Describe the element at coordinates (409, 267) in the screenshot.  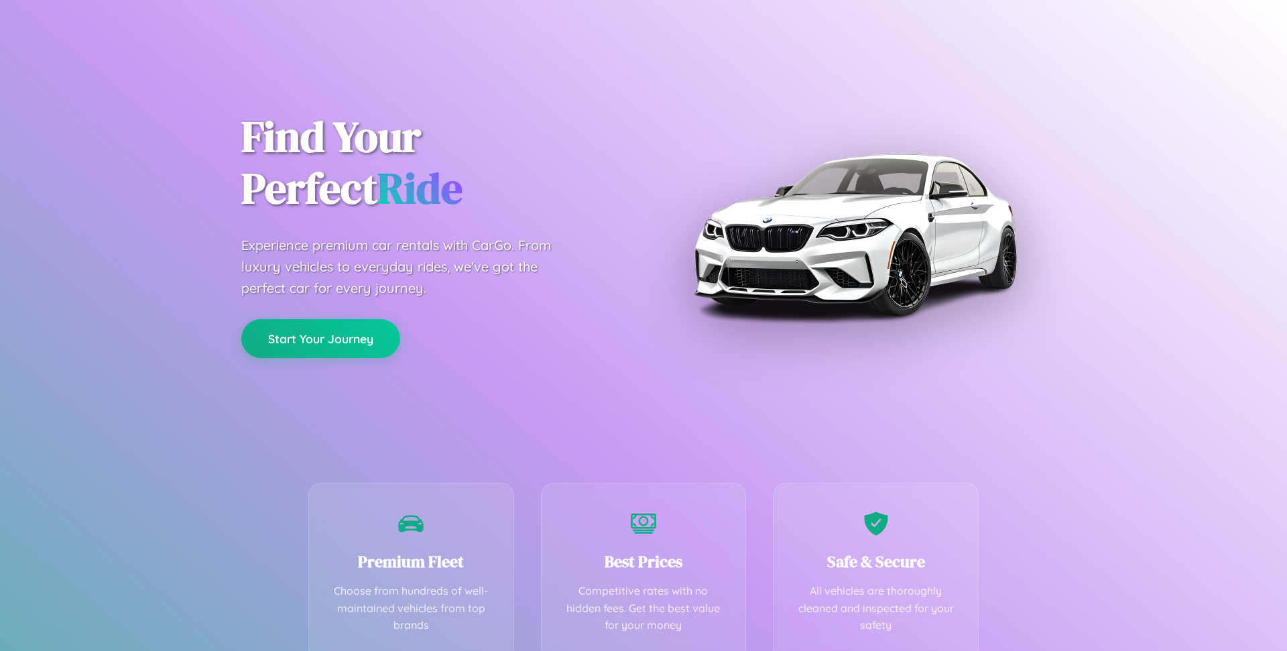
I see `p: Experience premium car rentals with CarGo. From luxury vehicles to everyday rides, we've got the ...` at that location.